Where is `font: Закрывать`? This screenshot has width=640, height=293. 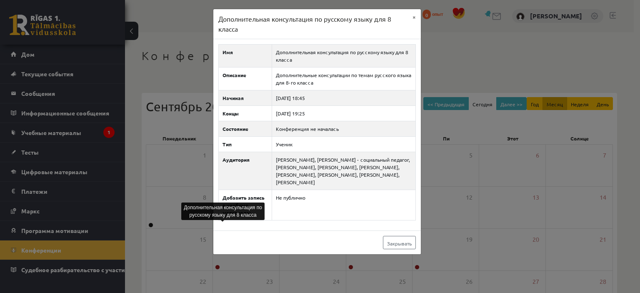
font: Закрывать is located at coordinates (399, 243).